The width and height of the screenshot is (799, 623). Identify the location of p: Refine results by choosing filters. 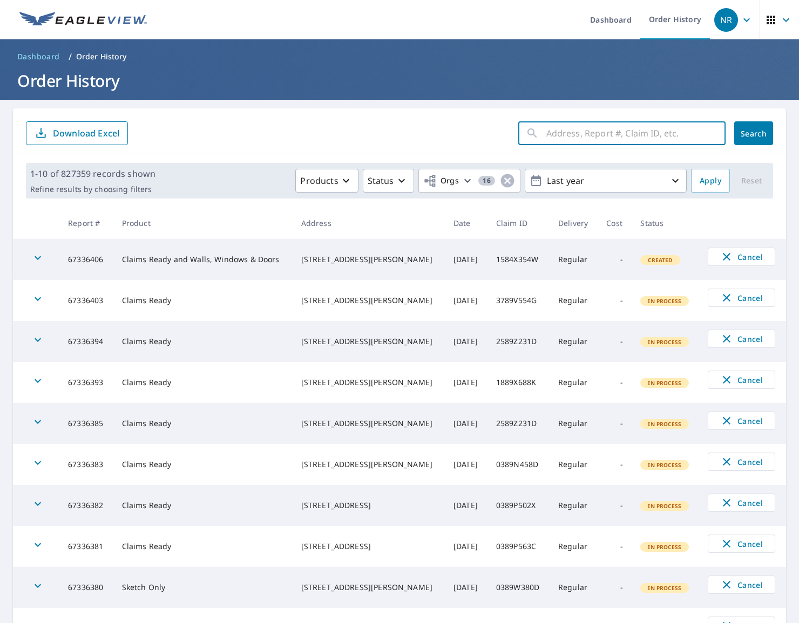
(93, 189).